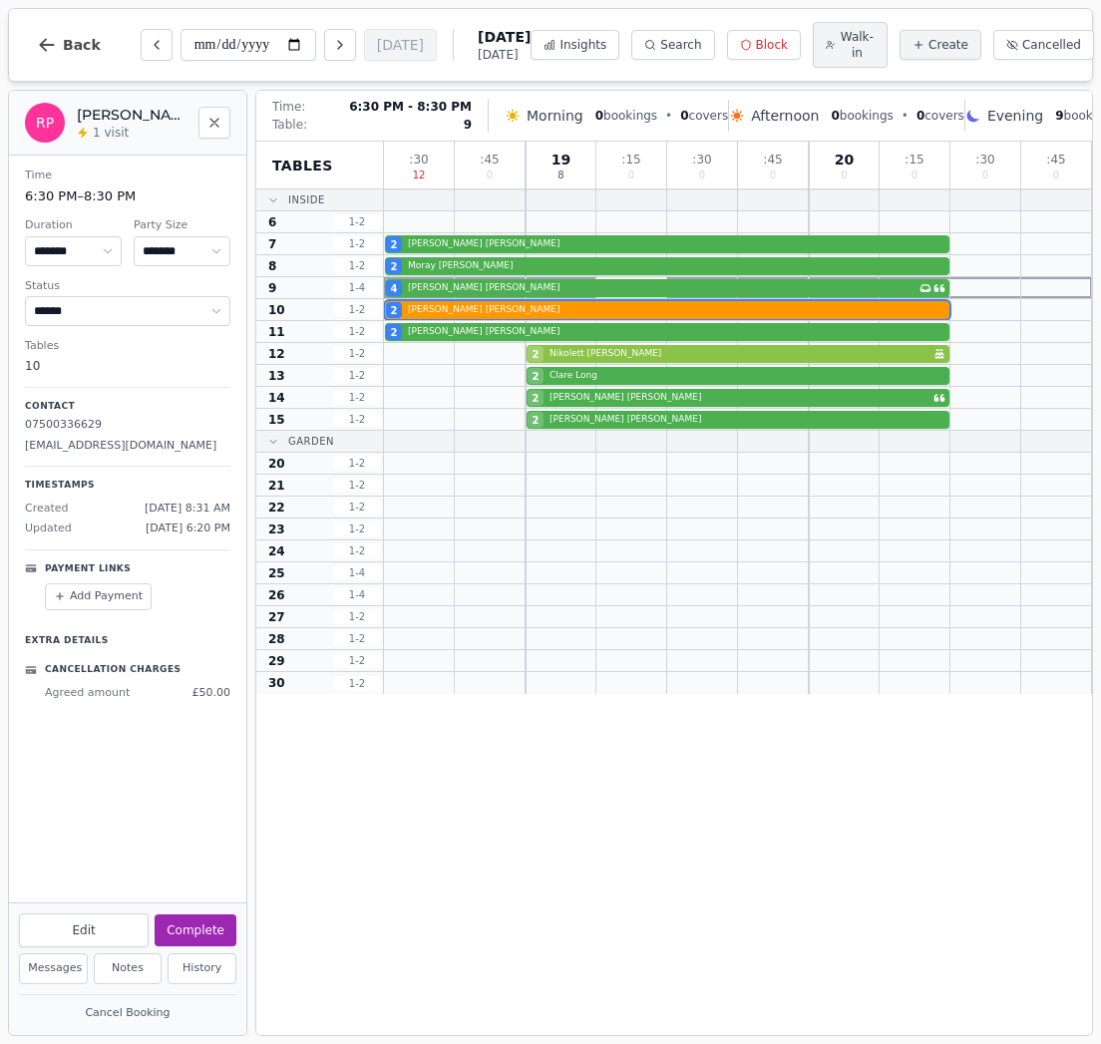  What do you see at coordinates (844, 160) in the screenshot?
I see `span: 20` at bounding box center [844, 160].